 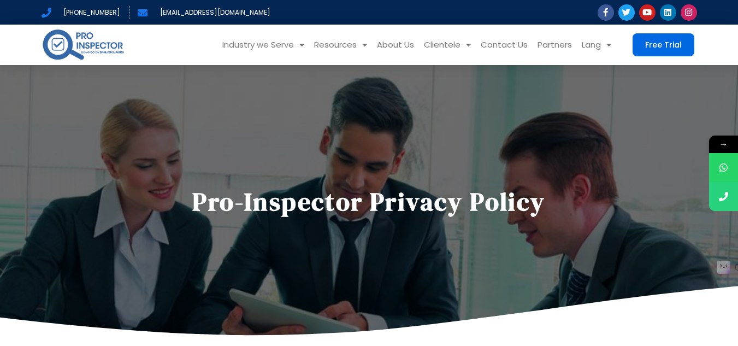 What do you see at coordinates (340, 45) in the screenshot?
I see `a: Resources` at bounding box center [340, 45].